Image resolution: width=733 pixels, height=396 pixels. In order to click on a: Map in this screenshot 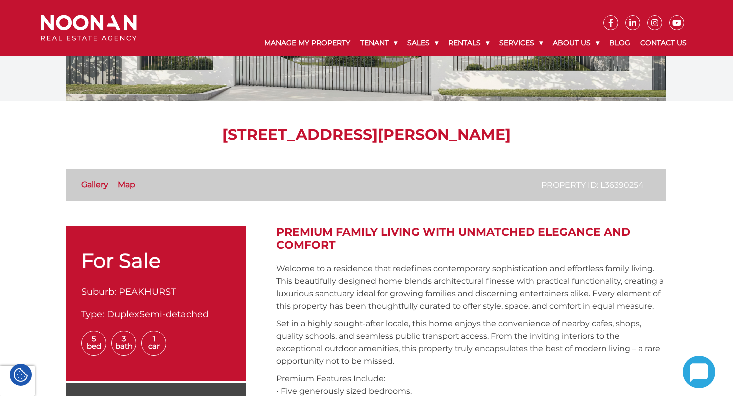, I will do `click(127, 184)`.